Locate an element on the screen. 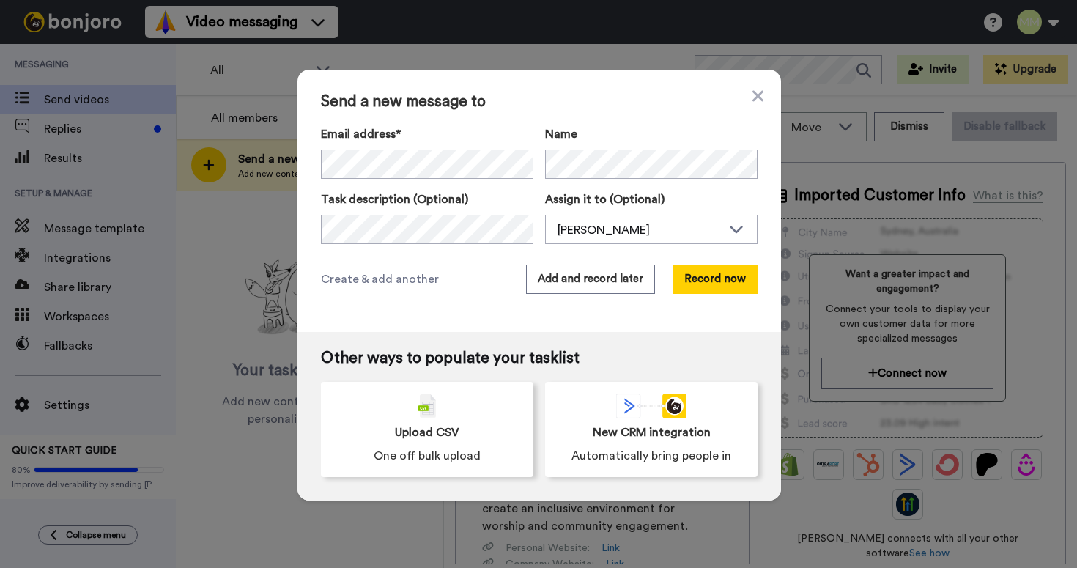 Image resolution: width=1077 pixels, height=568 pixels. button: Record now is located at coordinates (715, 279).